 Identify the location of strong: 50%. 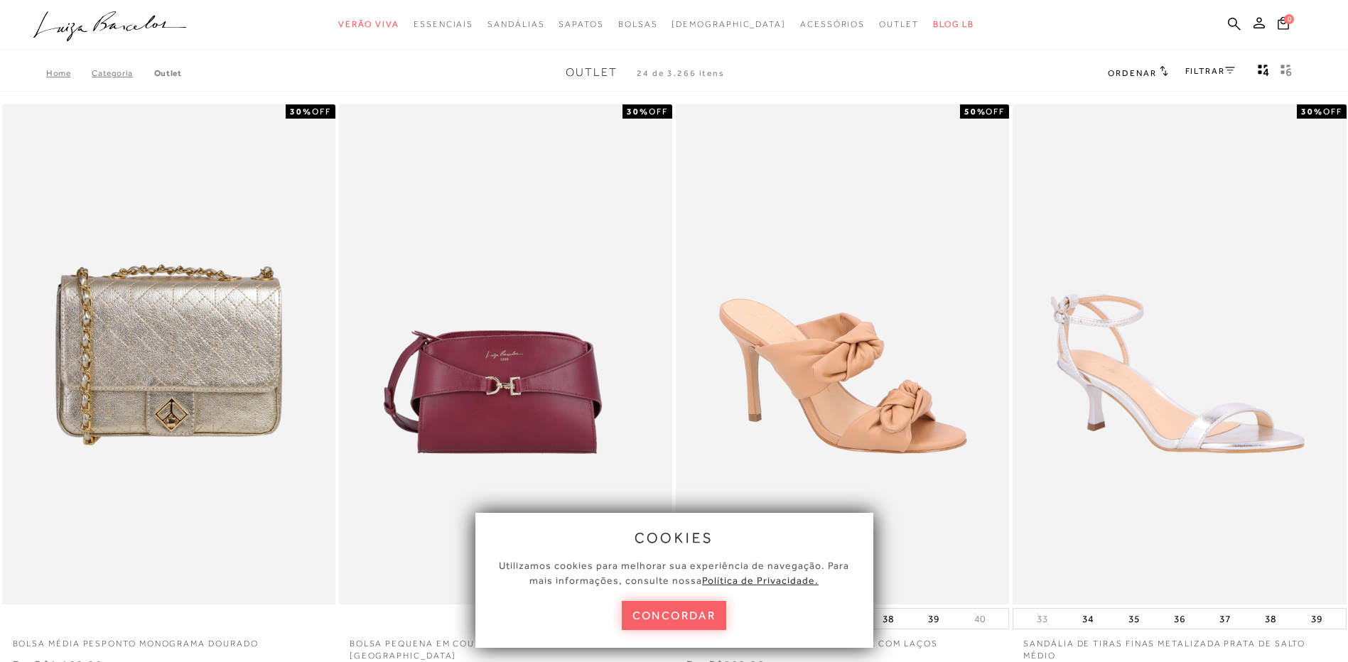
(975, 112).